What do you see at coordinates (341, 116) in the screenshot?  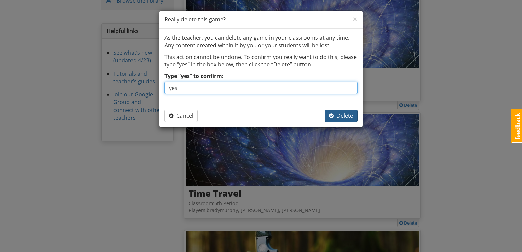 I see `span: Delete` at bounding box center [341, 116].